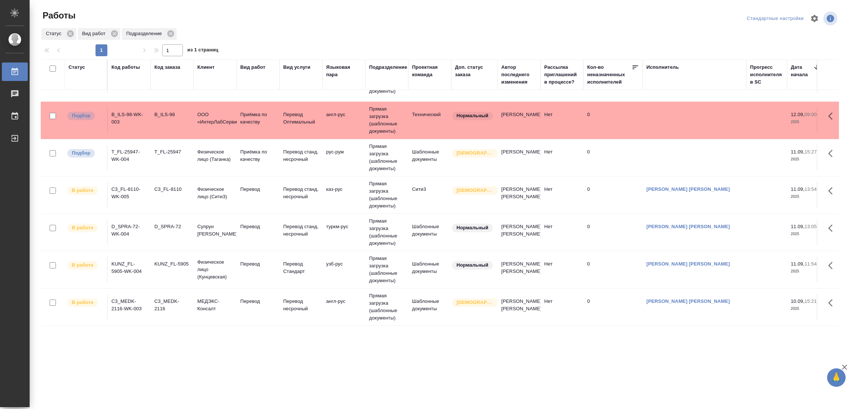  Describe the element at coordinates (831, 19) in the screenshot. I see `span: Посмотреть информацию` at that location.